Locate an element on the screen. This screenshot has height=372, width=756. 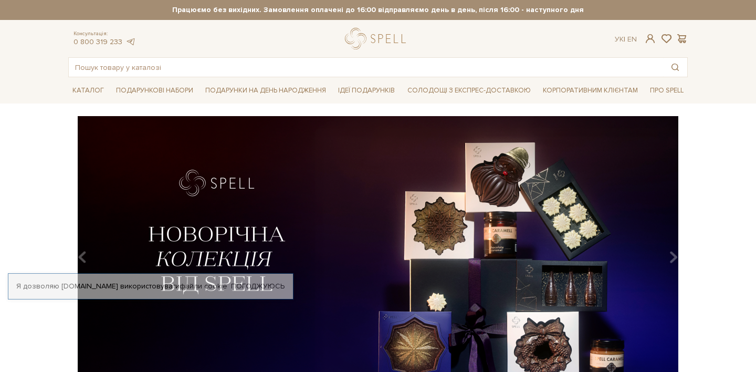
a: Про Spell is located at coordinates (667, 90).